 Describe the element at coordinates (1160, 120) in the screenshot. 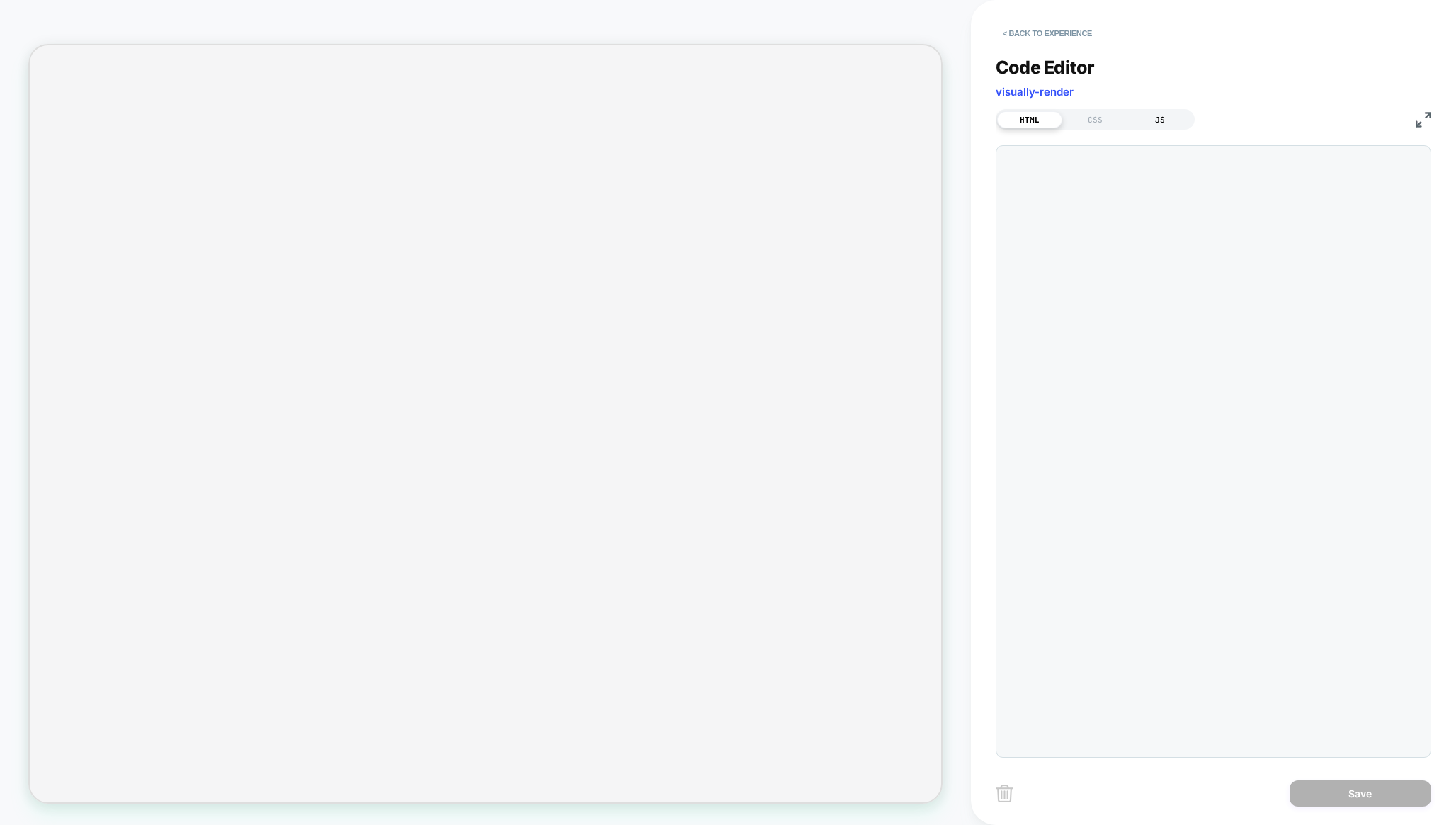

I see `div: JS` at that location.